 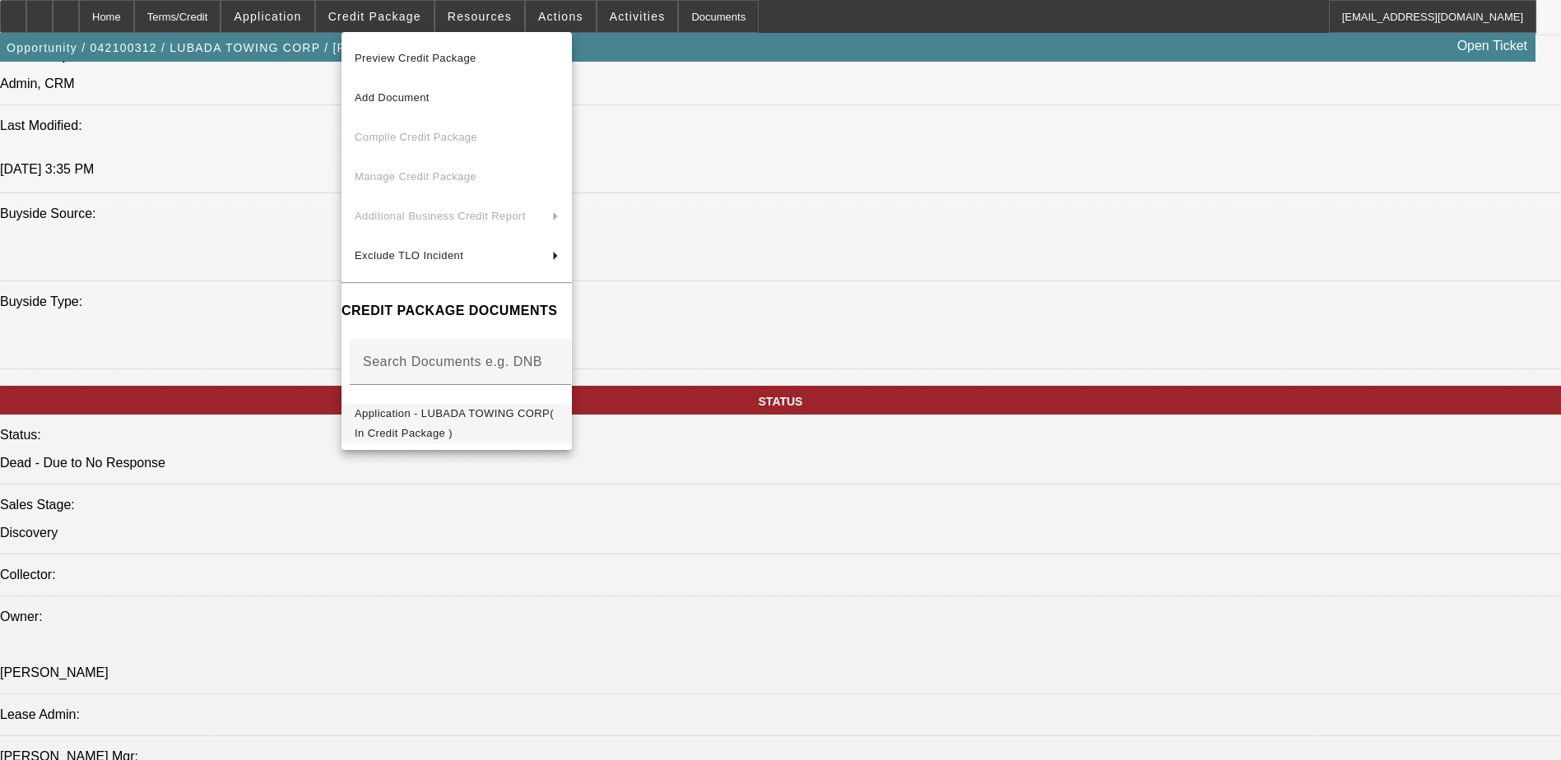 I want to click on mat-label: Search Documents e.g. DNB, so click(x=453, y=361).